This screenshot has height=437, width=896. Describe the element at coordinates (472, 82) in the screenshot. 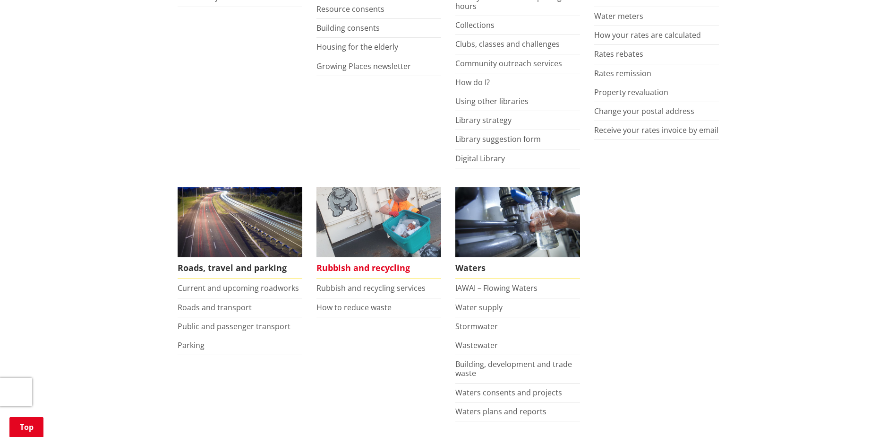

I see `a: How do I?` at that location.